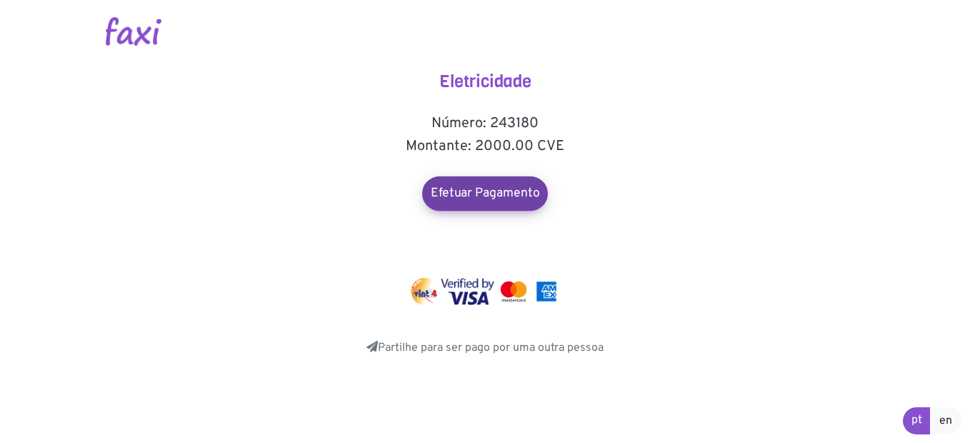 This screenshot has height=443, width=970. What do you see at coordinates (485, 146) in the screenshot?
I see `h5: Montante: 2000.00 CVE` at bounding box center [485, 146].